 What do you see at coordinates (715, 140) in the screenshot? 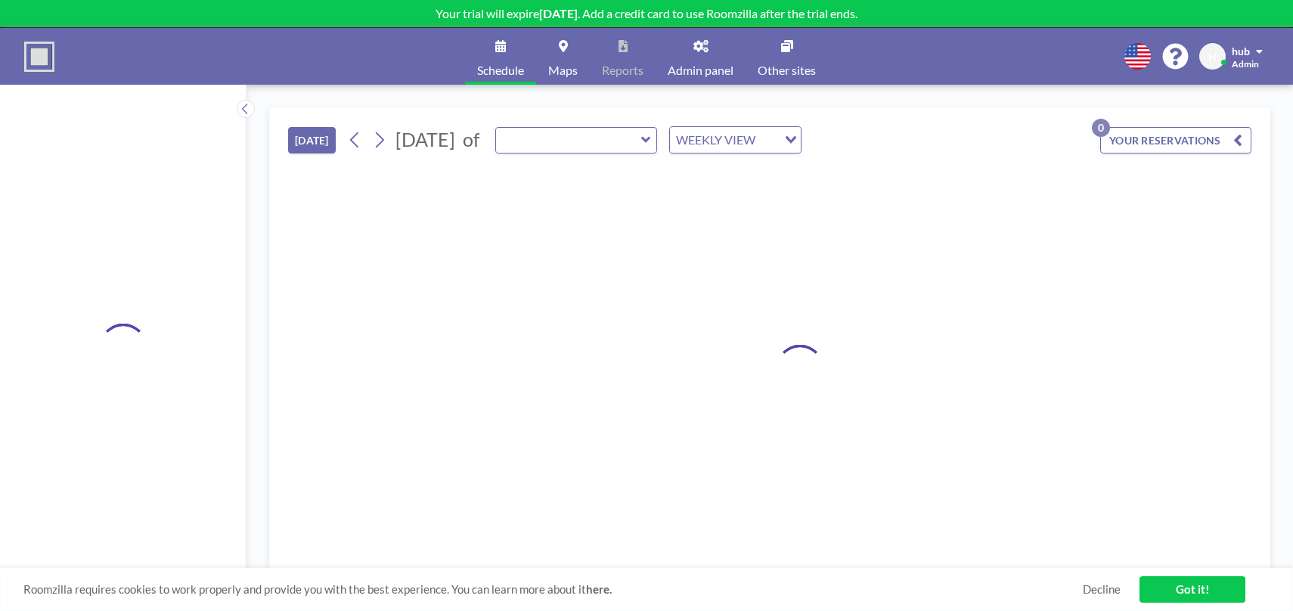
I see `span: WEEKLY VIEW` at bounding box center [715, 140].